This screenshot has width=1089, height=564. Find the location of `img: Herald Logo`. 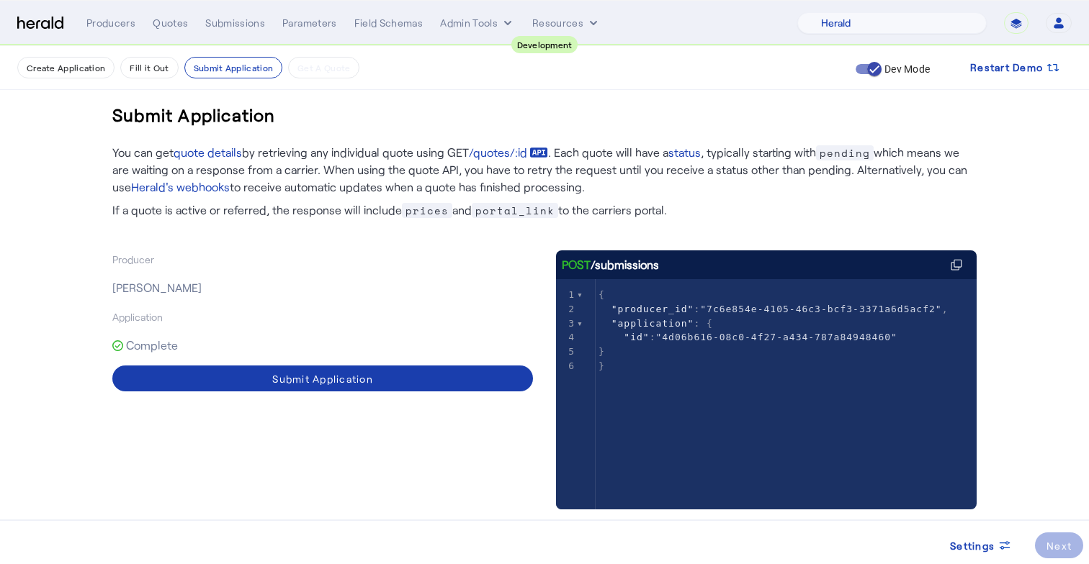

img: Herald Logo is located at coordinates (40, 23).